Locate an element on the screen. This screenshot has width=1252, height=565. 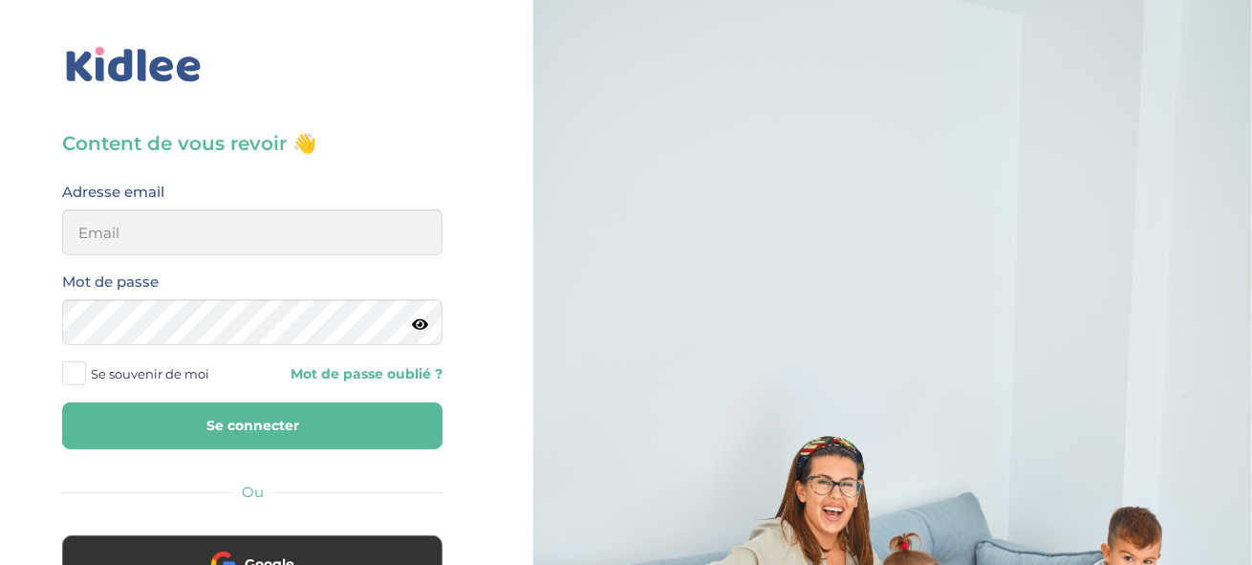
span: Ou is located at coordinates (252, 491).